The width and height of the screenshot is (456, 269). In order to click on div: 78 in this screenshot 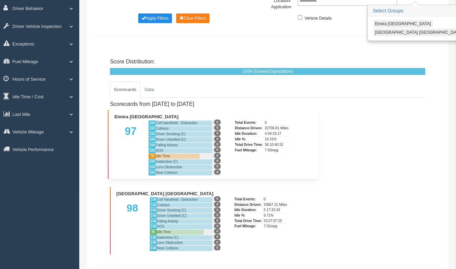, I will do `click(152, 156)`.